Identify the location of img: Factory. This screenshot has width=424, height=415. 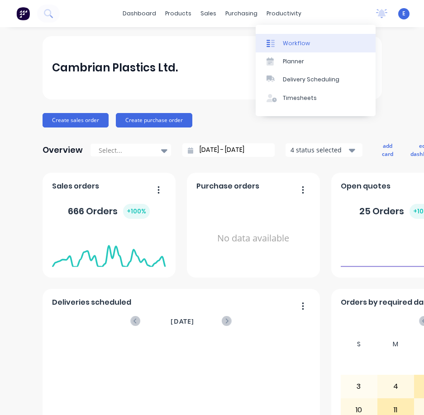
(23, 14).